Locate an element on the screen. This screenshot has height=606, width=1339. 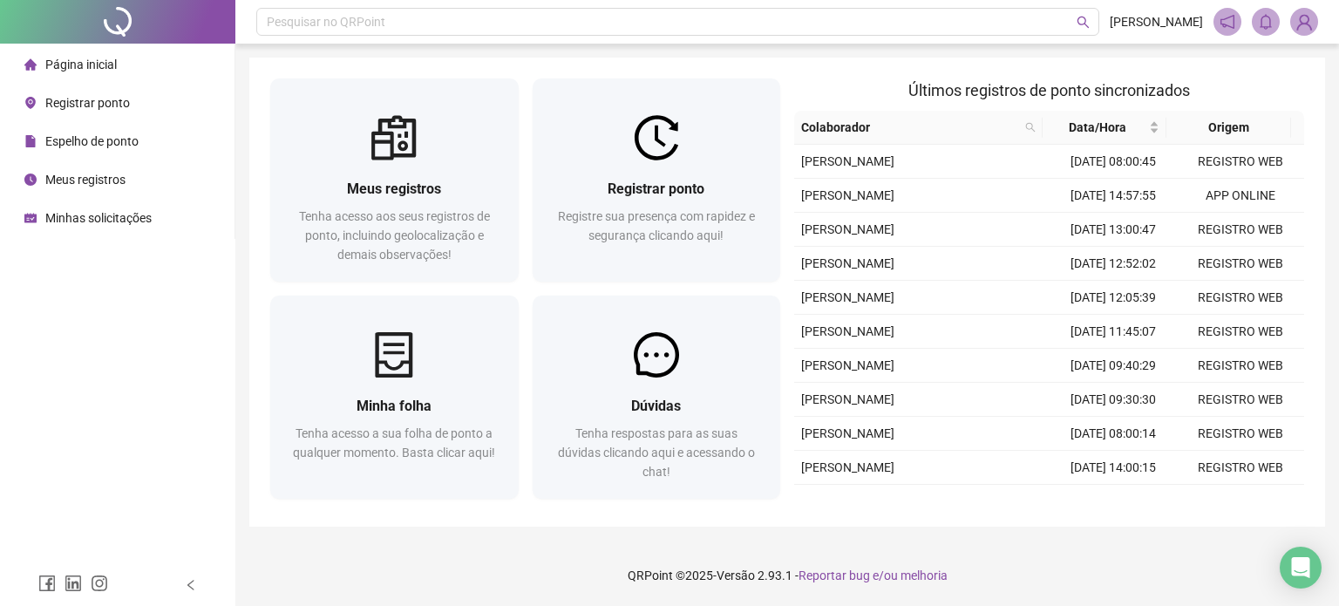
span: Dúvidas is located at coordinates (655, 405).